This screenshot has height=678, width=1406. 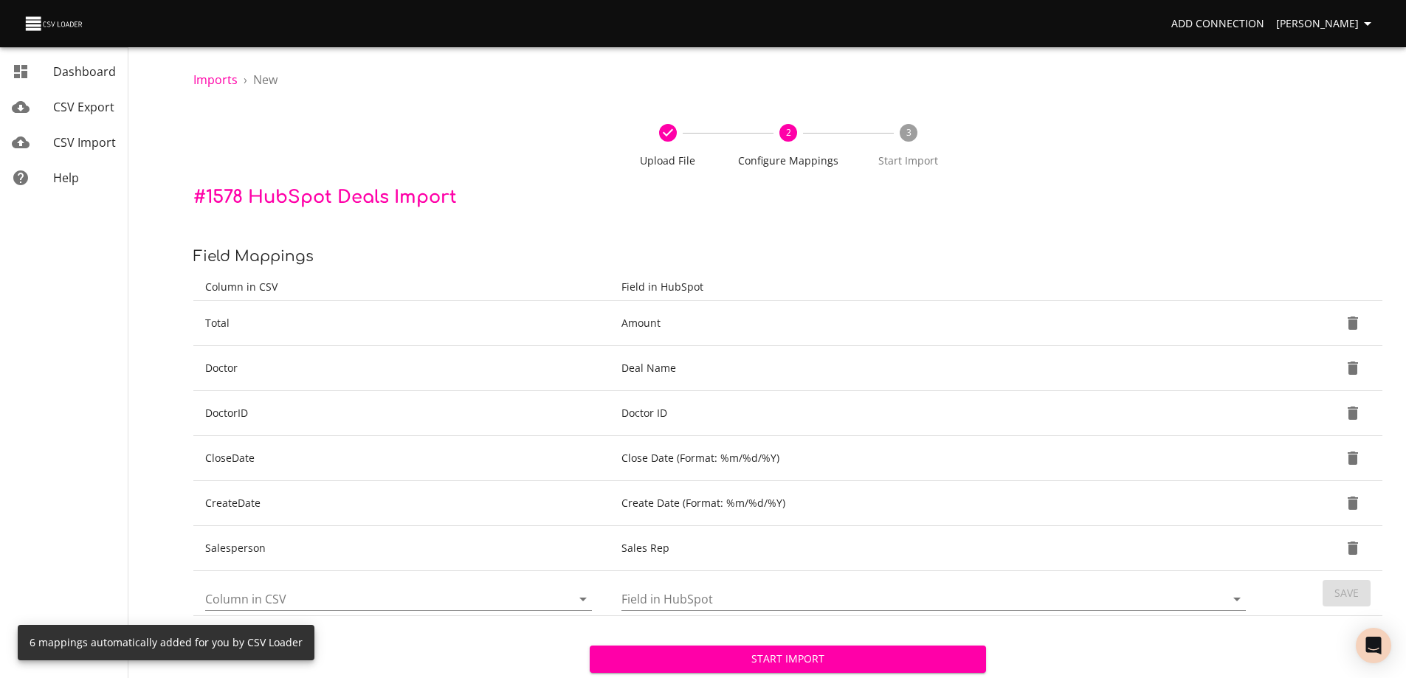 I want to click on td: DoctorID, so click(x=401, y=413).